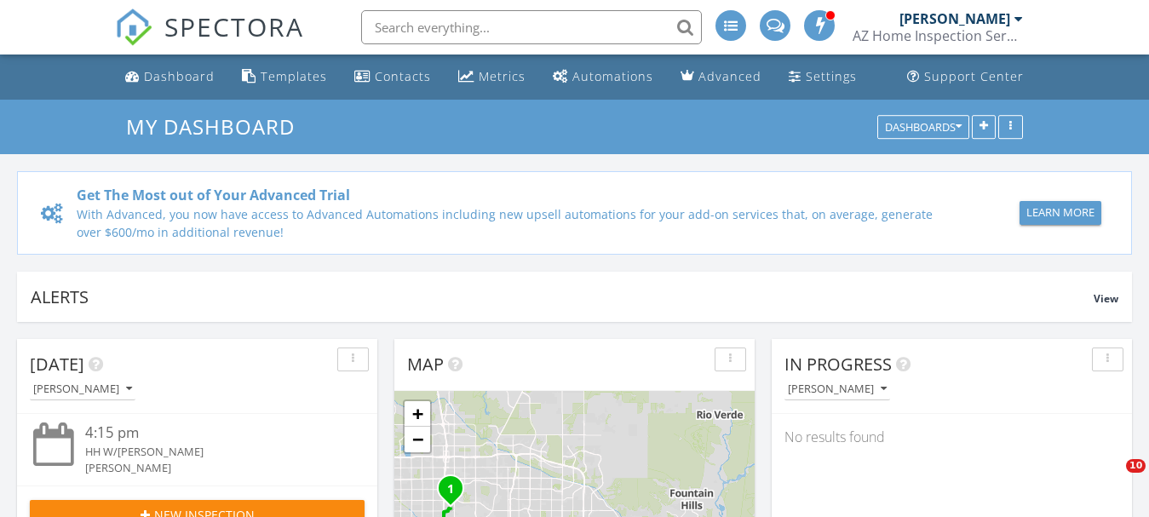  I want to click on a: Zoom in, so click(417, 414).